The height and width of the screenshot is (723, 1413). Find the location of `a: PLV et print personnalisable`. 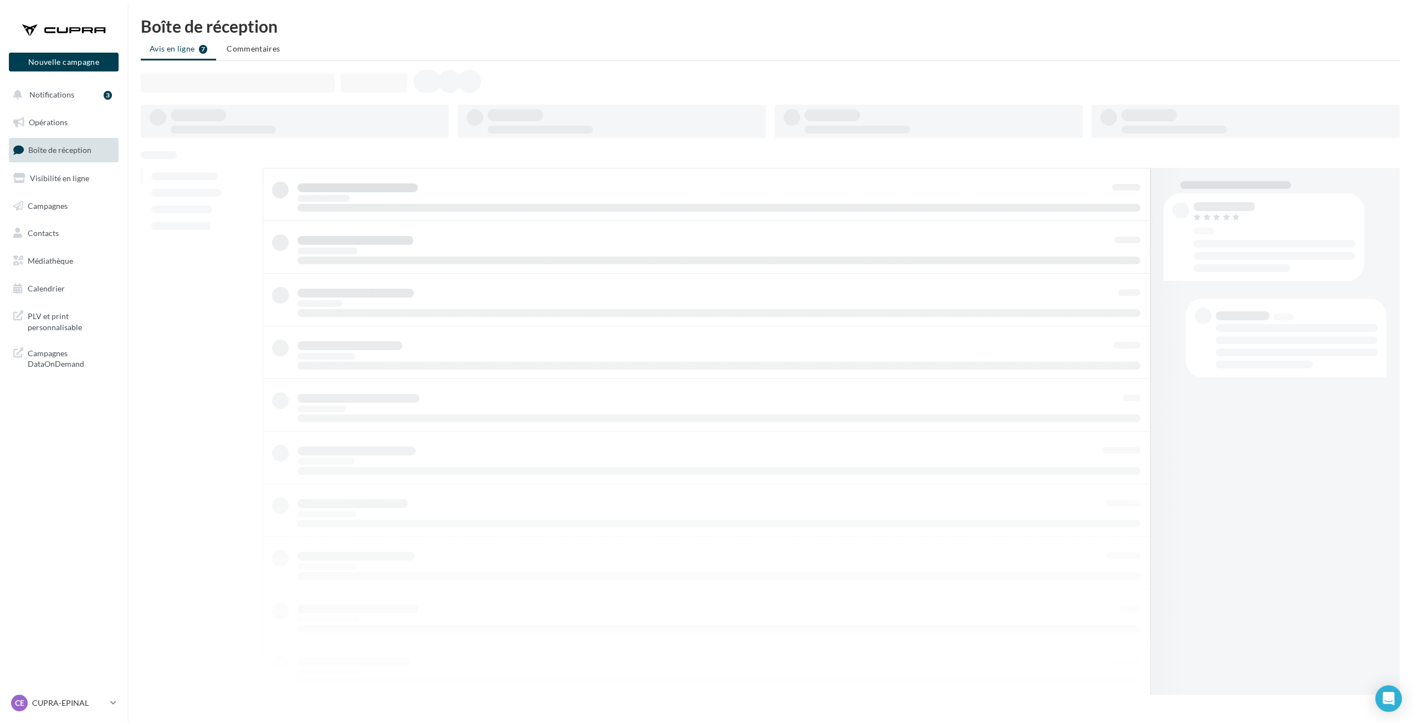

a: PLV et print personnalisable is located at coordinates (64, 320).